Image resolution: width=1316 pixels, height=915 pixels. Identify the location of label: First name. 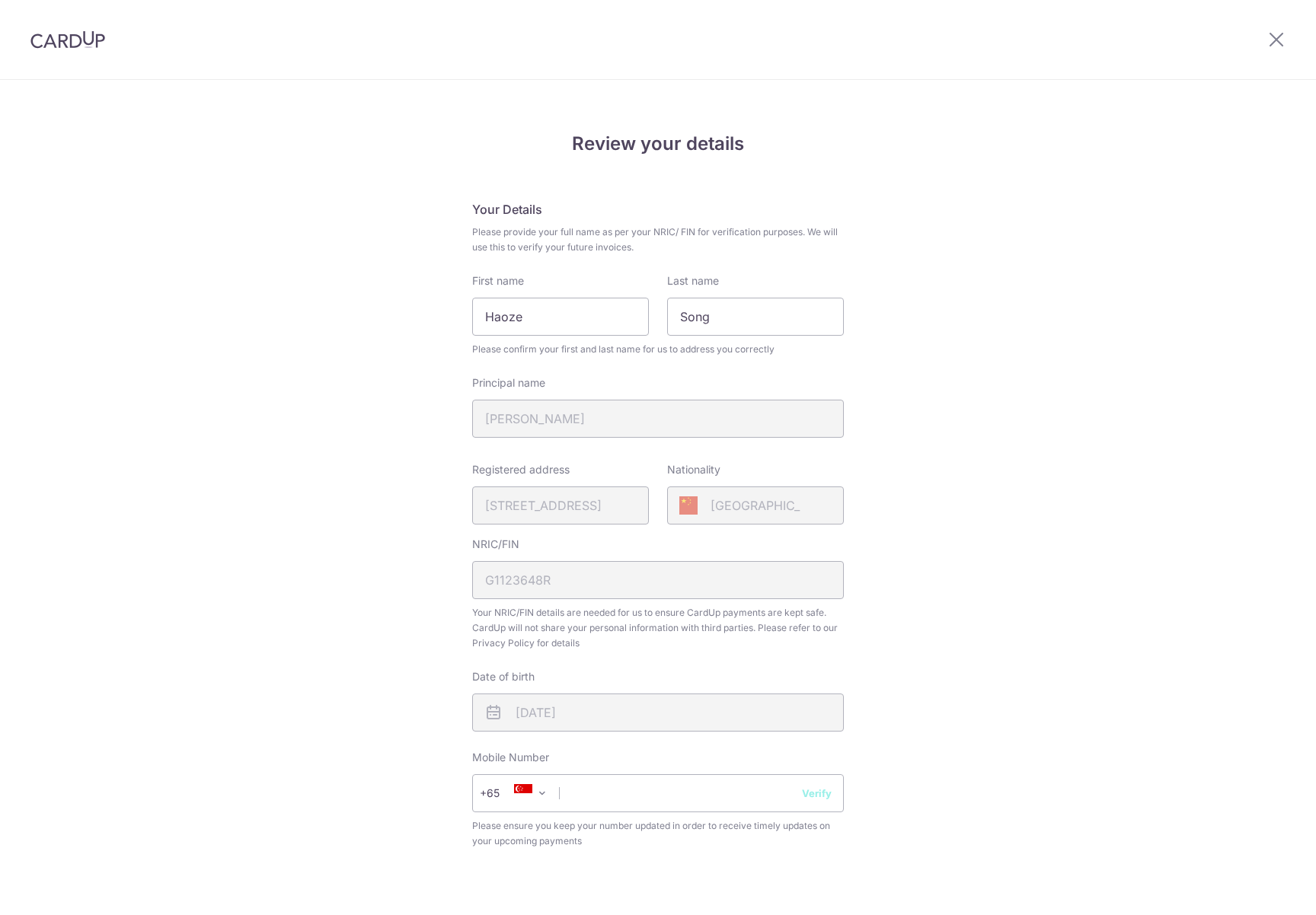
(498, 281).